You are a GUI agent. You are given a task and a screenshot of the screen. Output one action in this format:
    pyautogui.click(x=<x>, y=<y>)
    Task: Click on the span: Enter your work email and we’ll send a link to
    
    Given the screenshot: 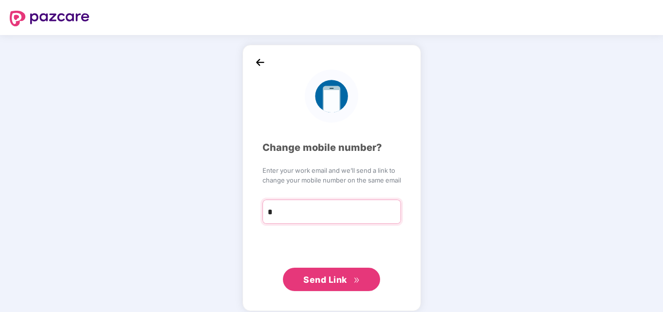 What is the action you would take?
    pyautogui.click(x=332, y=170)
    